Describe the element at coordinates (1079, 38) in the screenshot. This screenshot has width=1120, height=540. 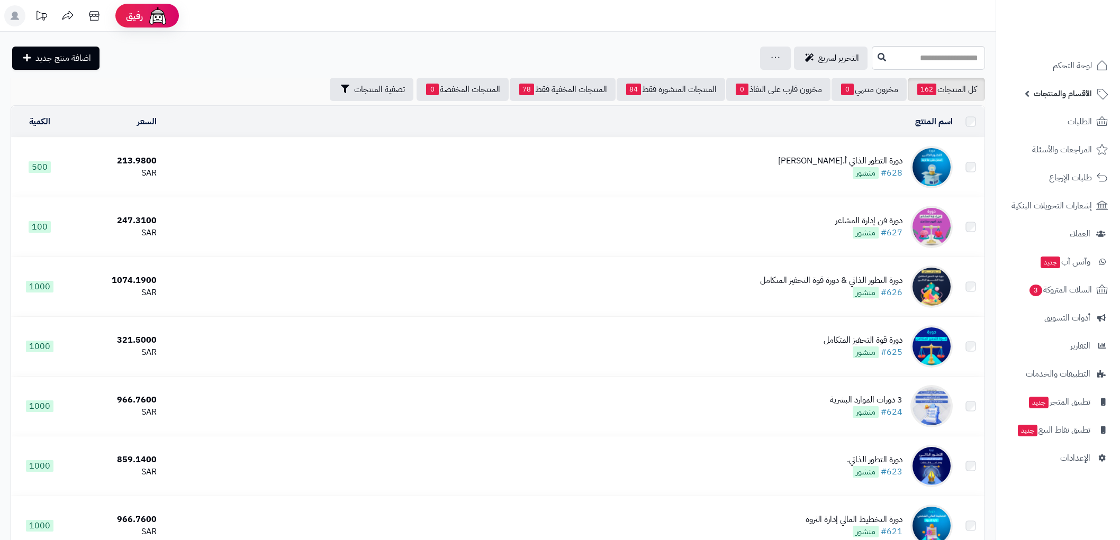
I see `img: logo-2.png` at that location.